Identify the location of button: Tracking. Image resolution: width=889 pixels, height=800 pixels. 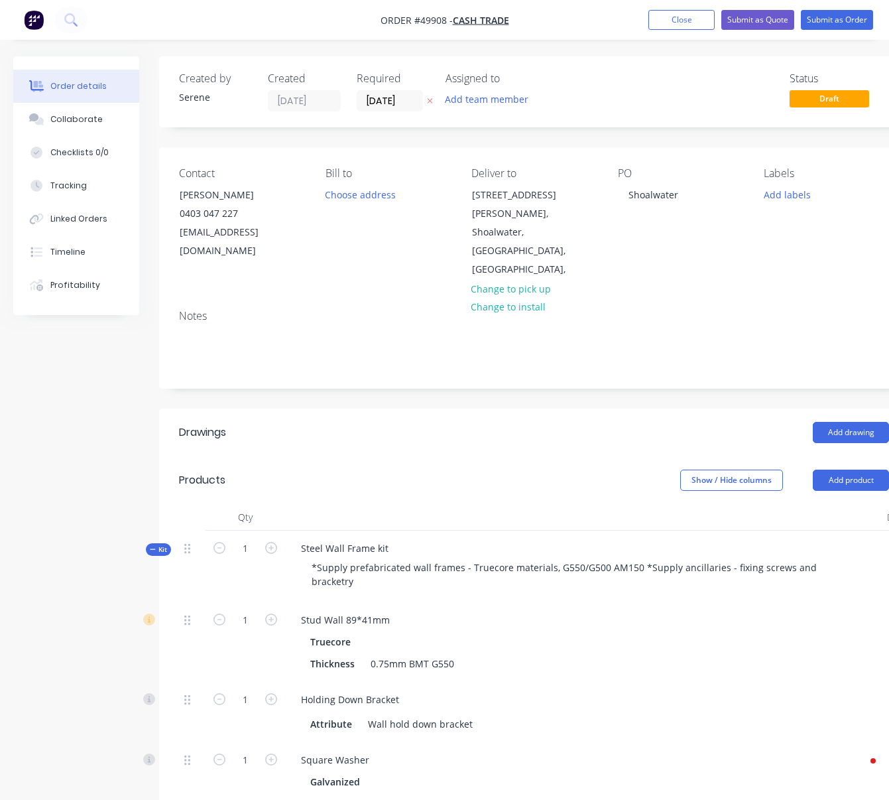
(76, 186).